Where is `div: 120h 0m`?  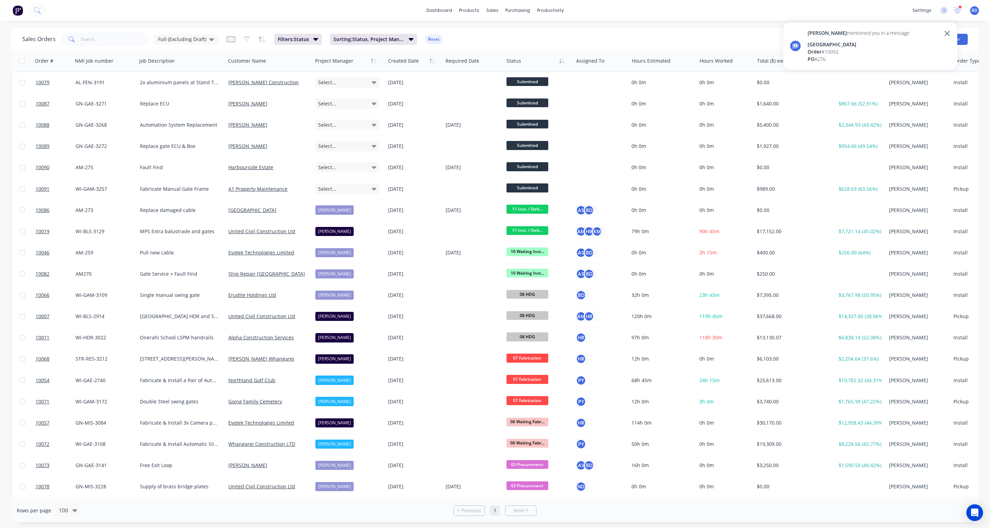 div: 120h 0m is located at coordinates (661, 316).